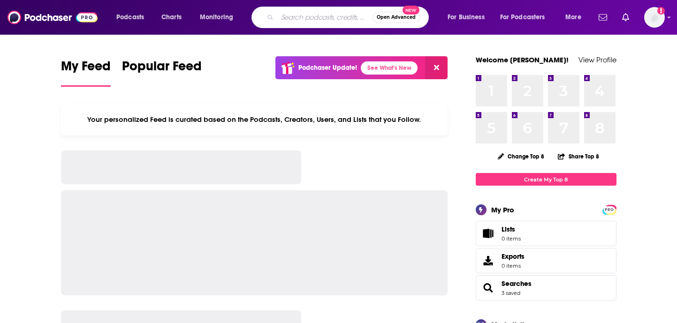  Describe the element at coordinates (396, 17) in the screenshot. I see `button: Open AdvancedNew` at that location.